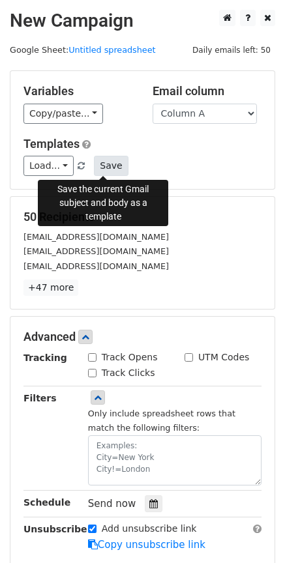 The width and height of the screenshot is (285, 563). I want to click on strong: Schedule, so click(47, 502).